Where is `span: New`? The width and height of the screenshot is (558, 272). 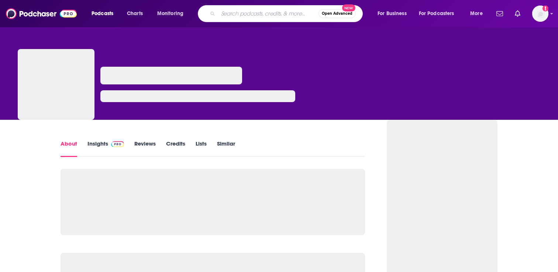
span: New is located at coordinates (349, 8).